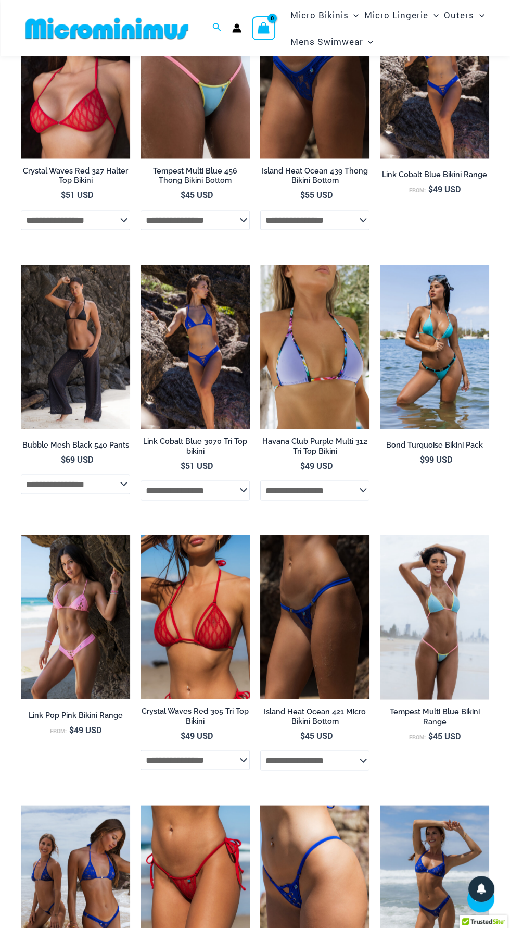 Image resolution: width=510 pixels, height=928 pixels. What do you see at coordinates (195, 616) in the screenshot?
I see `a: Crystal Waves 305 Tri Top 01Crystal Waves 305 Tri Top 4149 Thong 04Crystal Waves 305 Tri Top 4149...` at bounding box center [195, 616].